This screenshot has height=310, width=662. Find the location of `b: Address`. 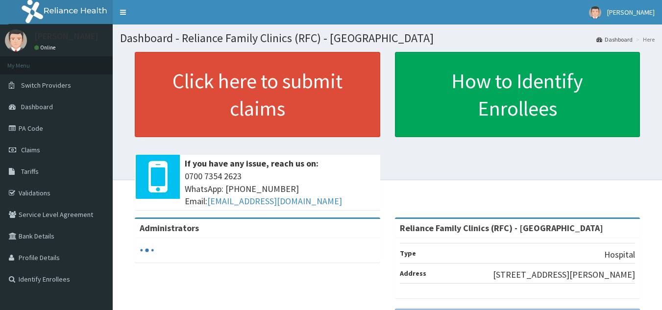

b: Address is located at coordinates (413, 274).